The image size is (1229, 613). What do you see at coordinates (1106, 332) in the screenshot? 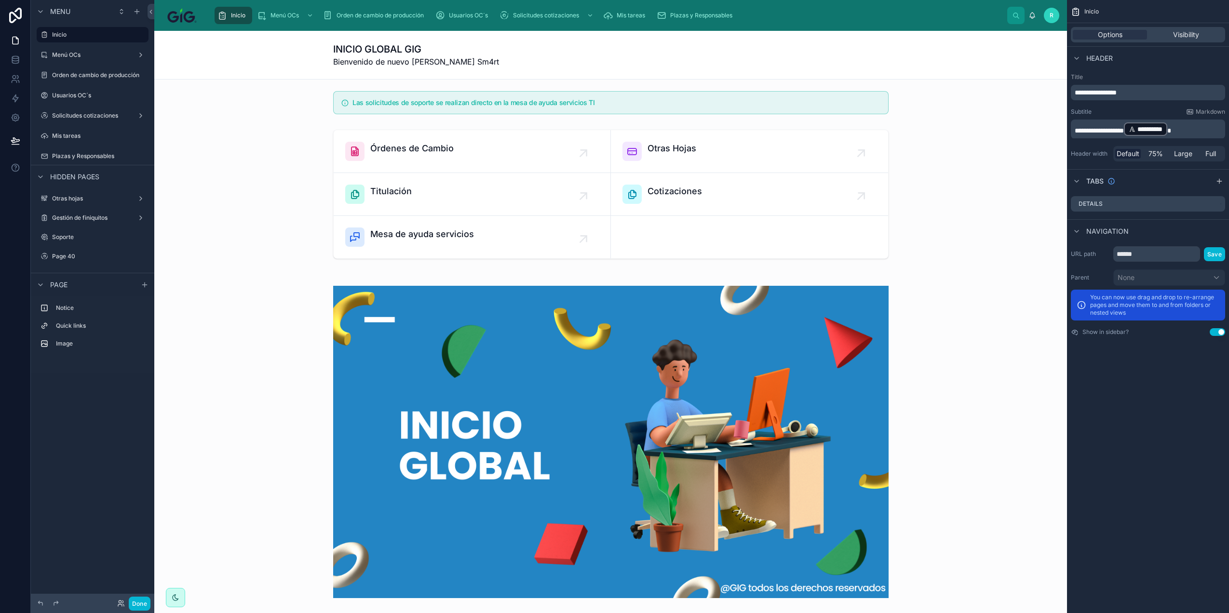
I see `label: Show in sidebar?` at bounding box center [1106, 332].